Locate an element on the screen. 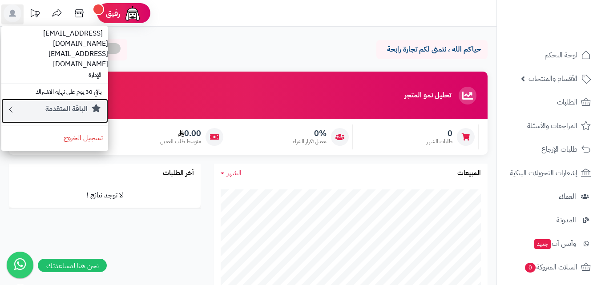 The image size is (601, 285). a: إشعارات التحويلات البنكية is located at coordinates (549, 173).